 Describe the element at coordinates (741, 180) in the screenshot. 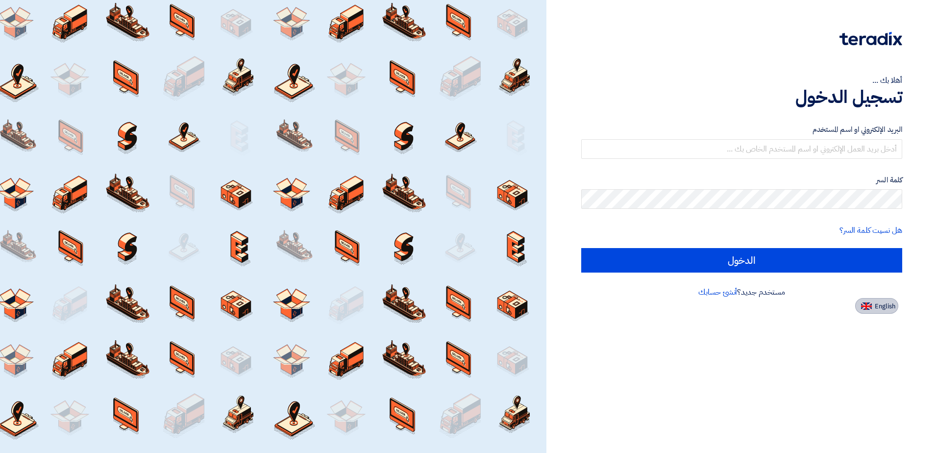

I see `label: كلمة السر` at that location.